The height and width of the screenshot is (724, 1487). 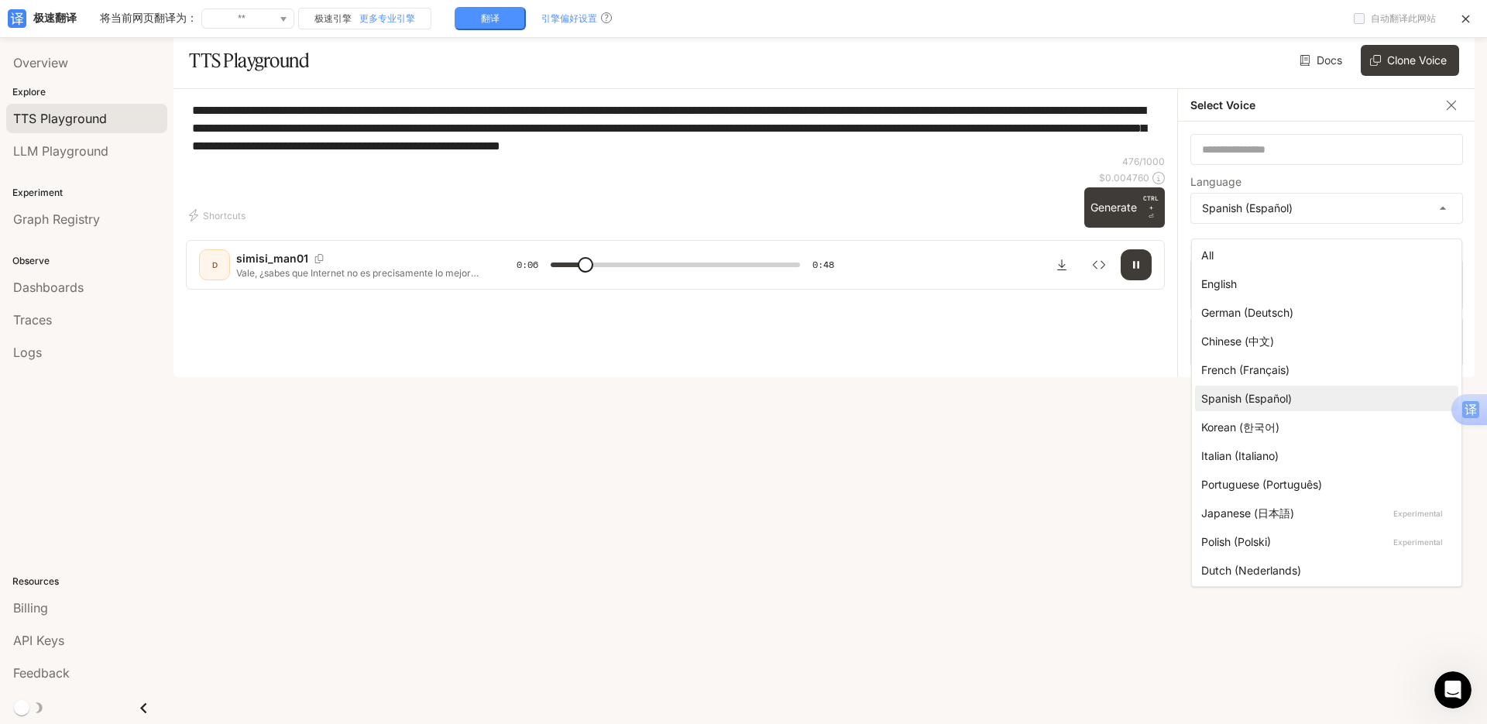 What do you see at coordinates (1324, 541) in the screenshot?
I see `div: Polish (Polski)` at bounding box center [1324, 541].